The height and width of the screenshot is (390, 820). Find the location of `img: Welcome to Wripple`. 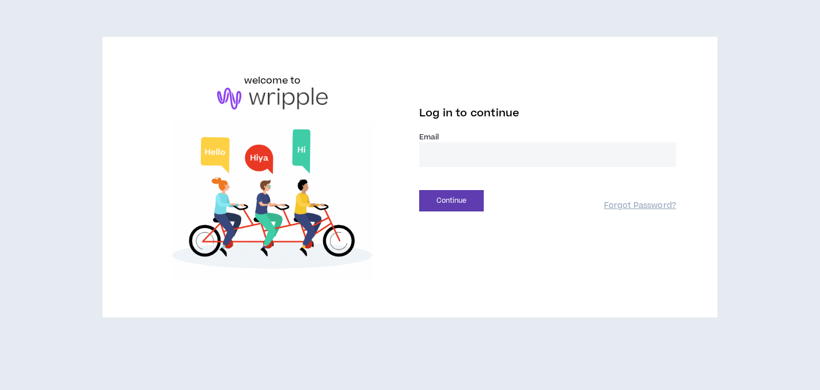

img: Welcome to Wripple is located at coordinates (272, 200).